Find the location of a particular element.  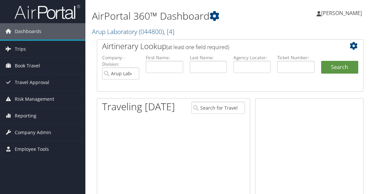

span: Company Admin is located at coordinates (33, 133).